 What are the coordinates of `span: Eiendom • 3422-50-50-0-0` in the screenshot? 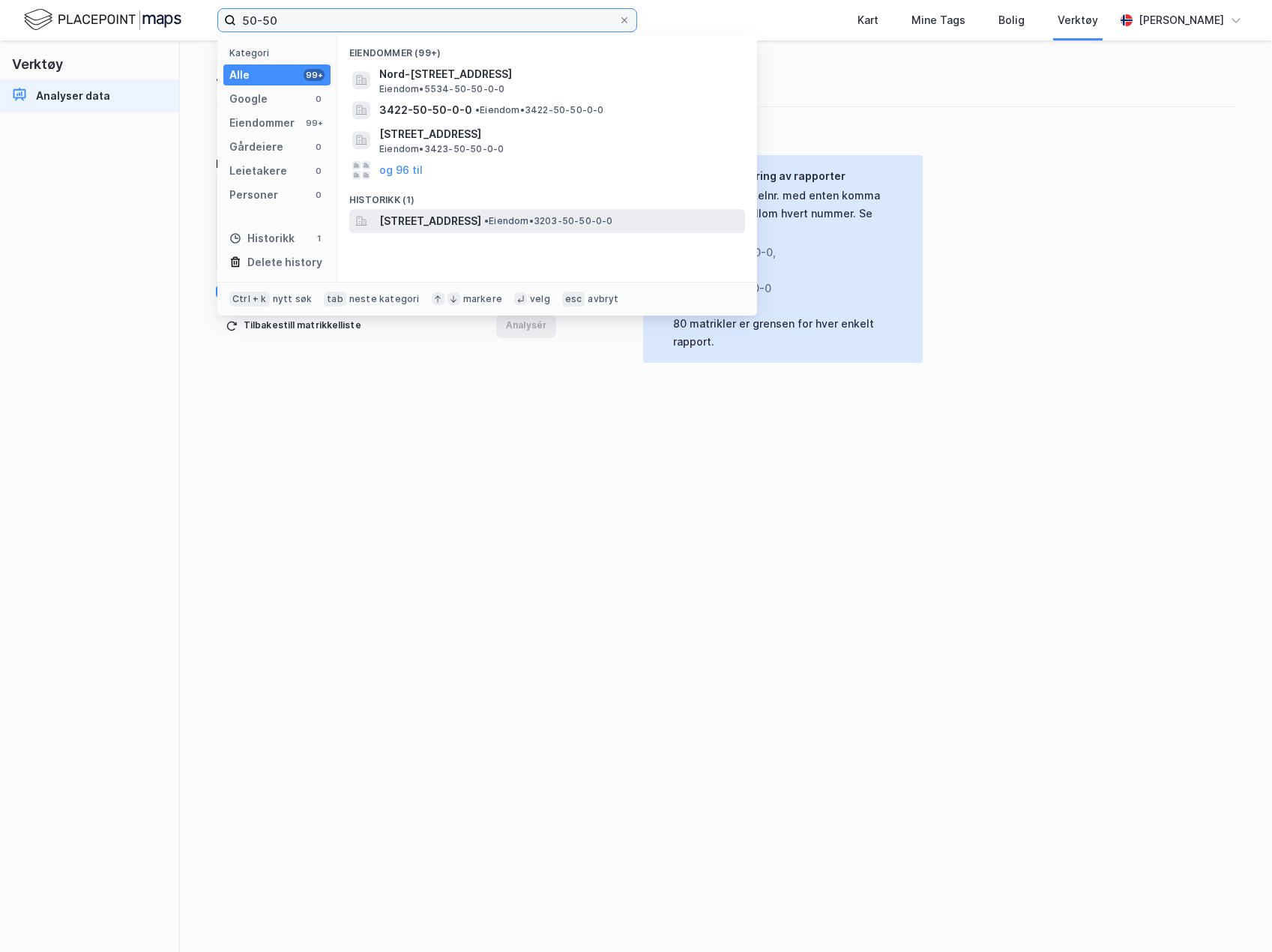 It's located at (539, 110).